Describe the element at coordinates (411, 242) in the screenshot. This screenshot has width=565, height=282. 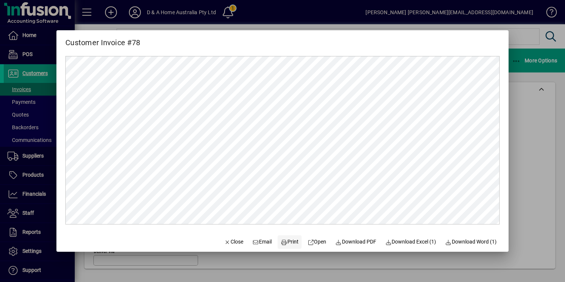
I see `button: Download Excel (1)` at that location.